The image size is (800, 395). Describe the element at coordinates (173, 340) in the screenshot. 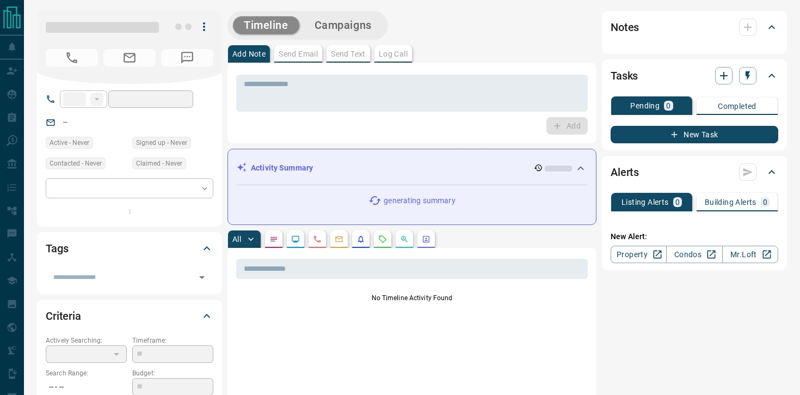

I see `p: Timeframe:` at that location.